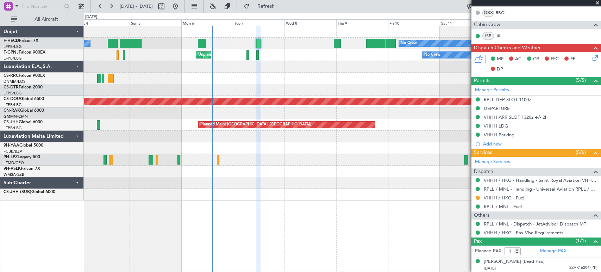 This screenshot has height=272, width=601. I want to click on span: Services, so click(483, 152).